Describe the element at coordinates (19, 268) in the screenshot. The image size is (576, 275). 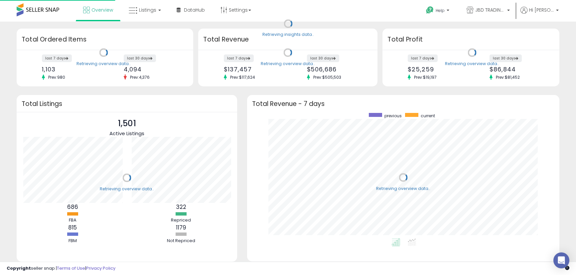
I see `strong: Copyright` at that location.